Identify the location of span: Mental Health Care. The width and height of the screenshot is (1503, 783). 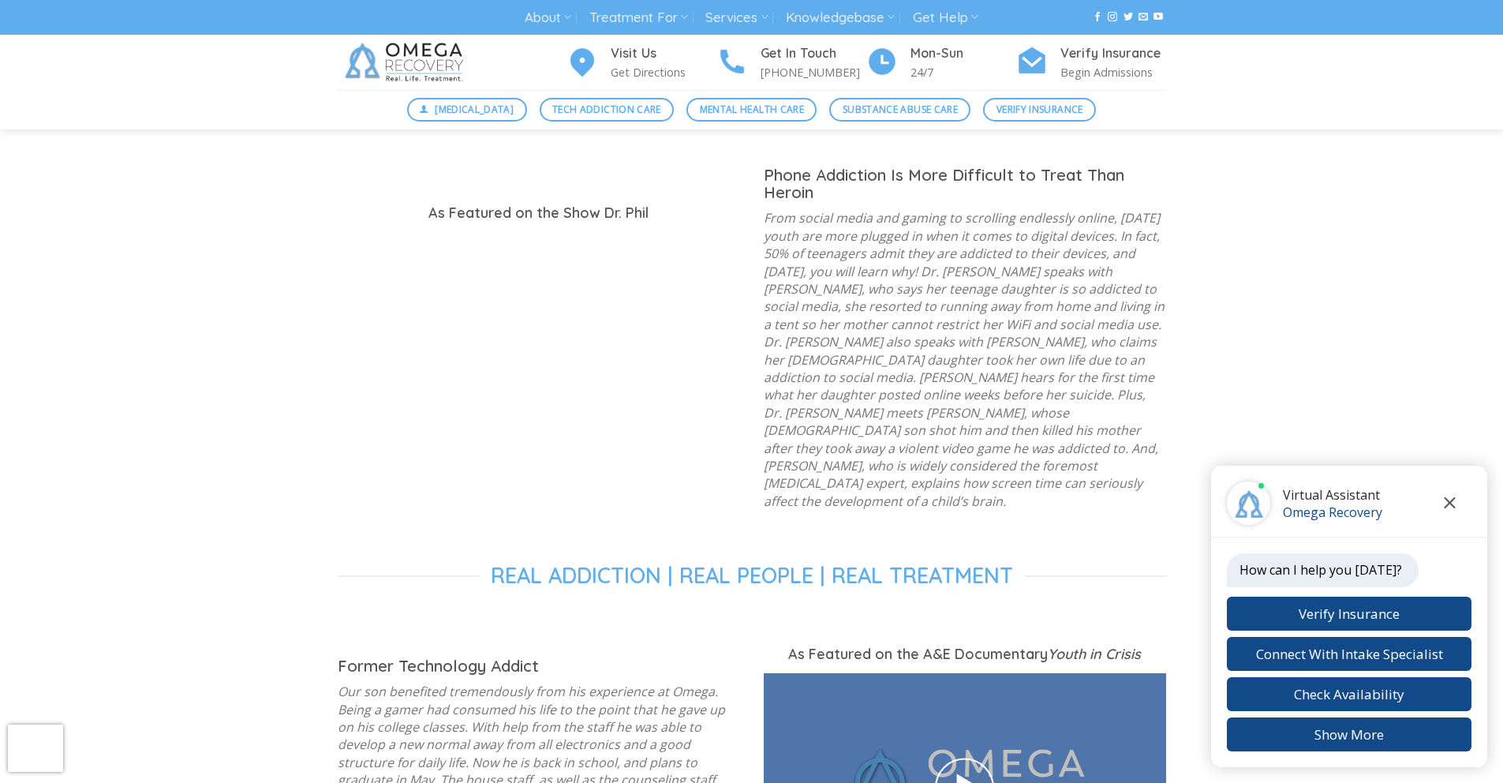
(752, 109).